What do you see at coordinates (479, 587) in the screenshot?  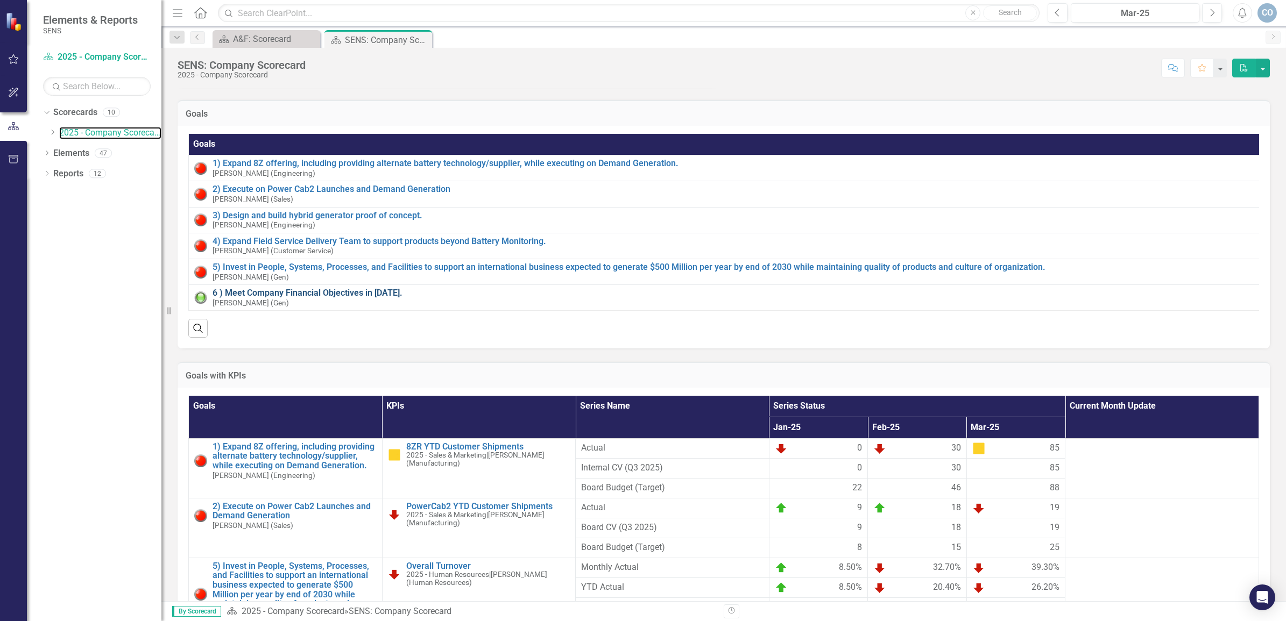 I see `td: Double-Click to Edit Right Click for Context Menu` at bounding box center [479, 587].